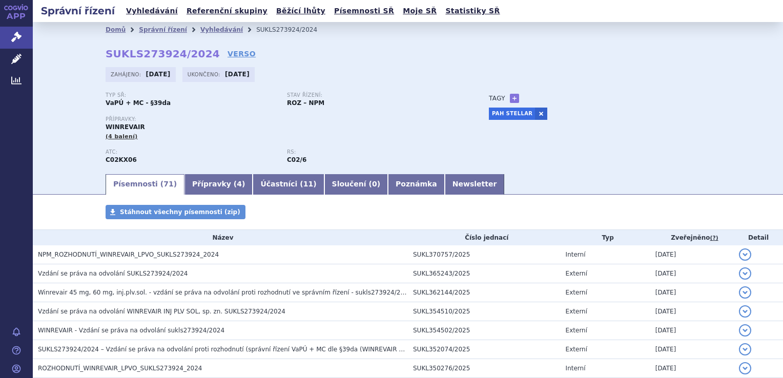 The width and height of the screenshot is (783, 378). What do you see at coordinates (293, 30) in the screenshot?
I see `li: SUKLS273924/2024` at bounding box center [293, 30].